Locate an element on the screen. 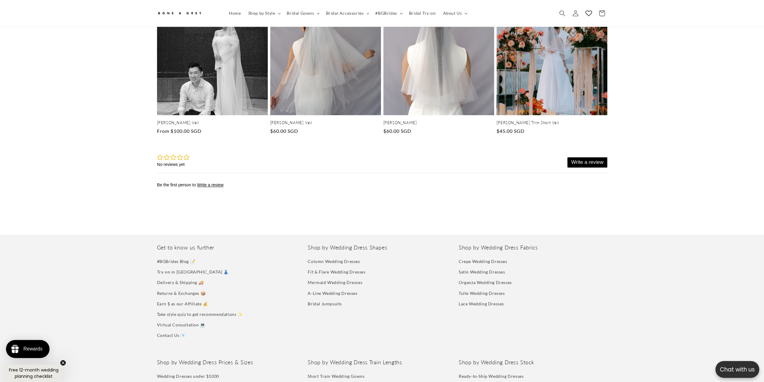  a: Satin Wedding Dresses is located at coordinates (482, 271).